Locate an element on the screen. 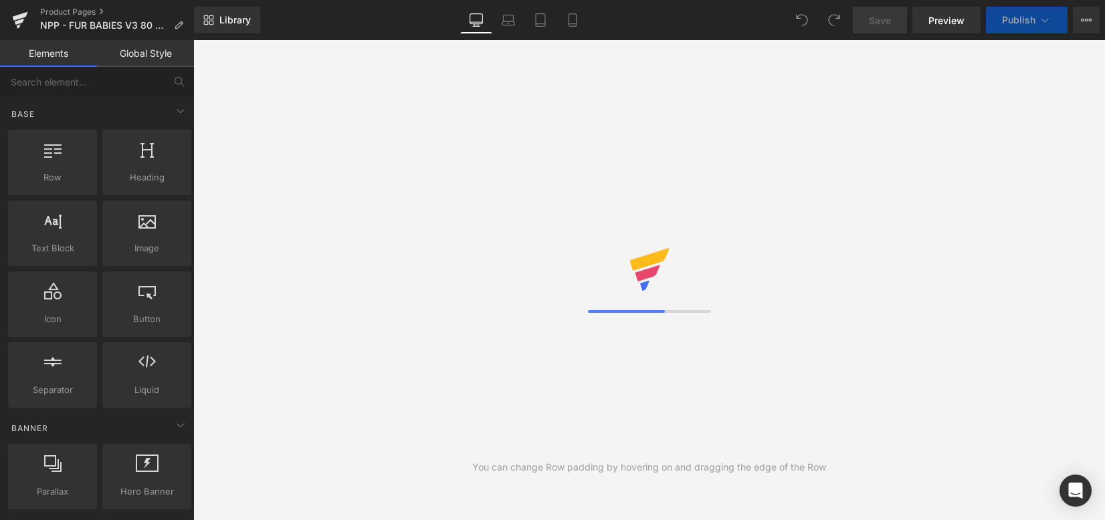 The width and height of the screenshot is (1105, 520). span: Image is located at coordinates (146, 248).